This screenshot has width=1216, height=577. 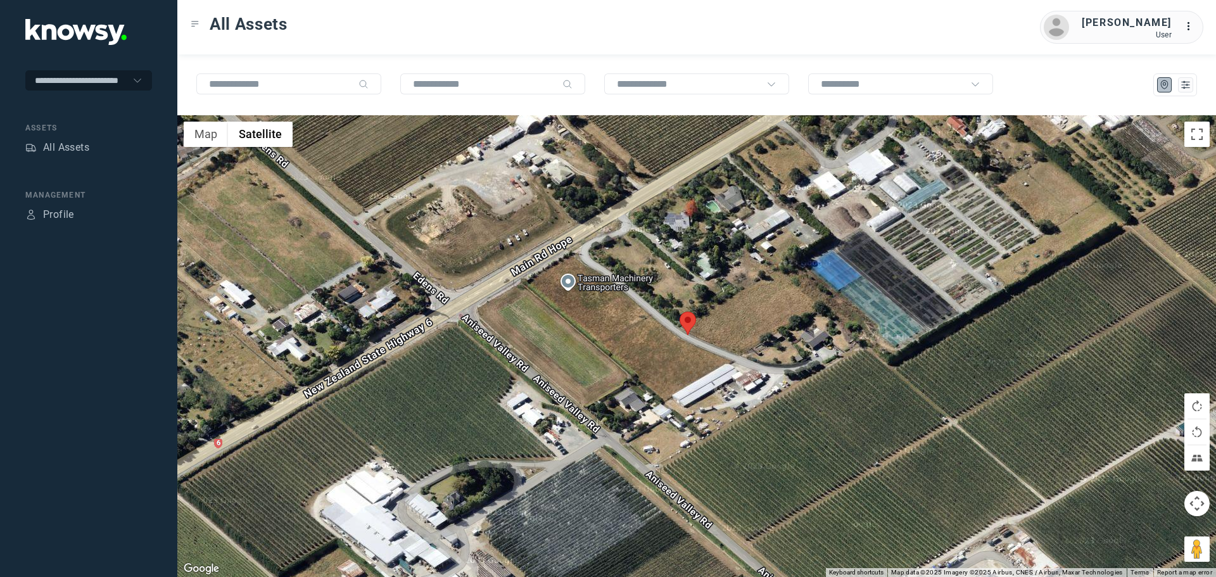 What do you see at coordinates (57, 148) in the screenshot?
I see `a: AssetsAll Assets` at bounding box center [57, 148].